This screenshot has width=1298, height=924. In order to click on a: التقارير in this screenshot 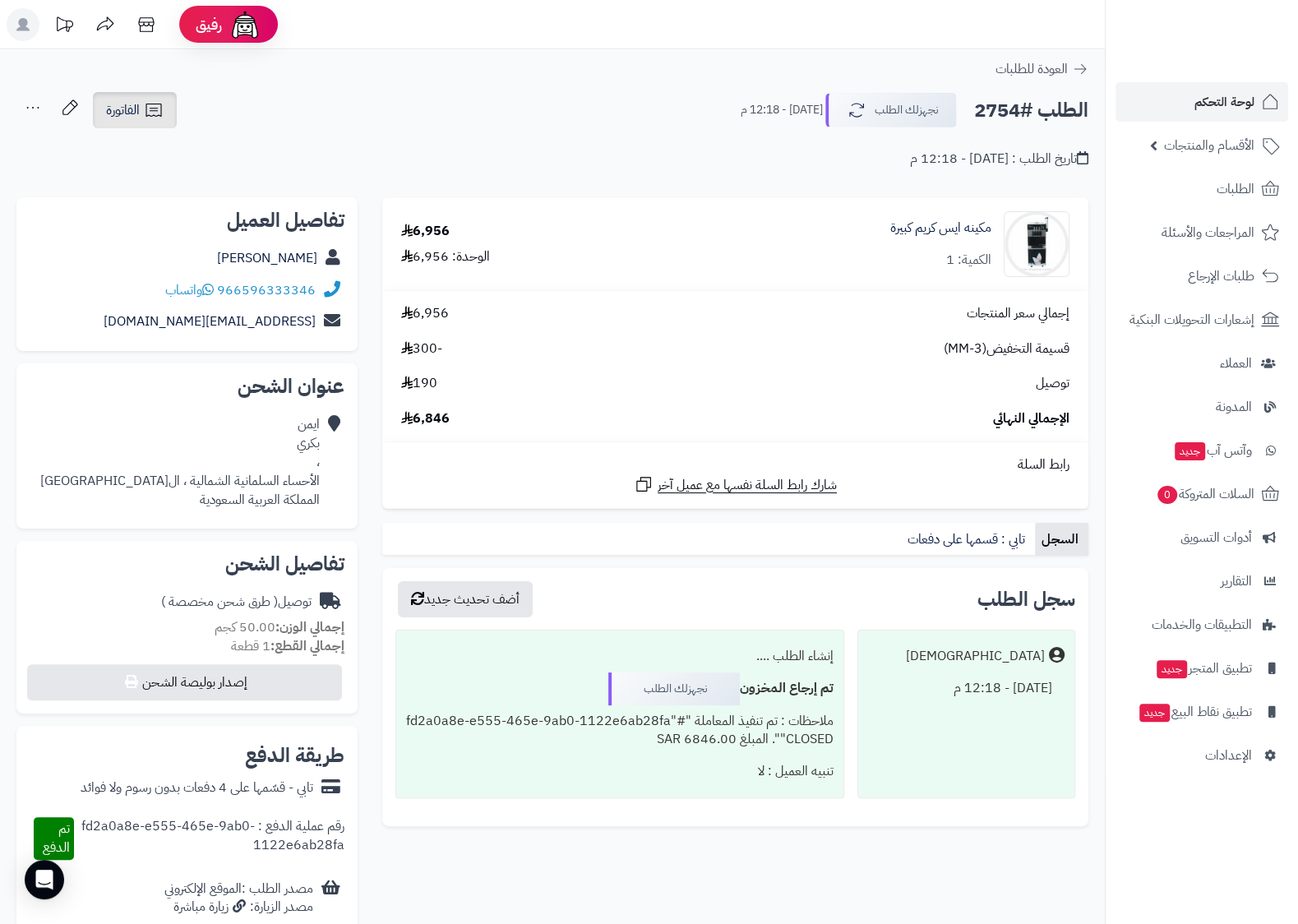, I will do `click(1201, 581)`.